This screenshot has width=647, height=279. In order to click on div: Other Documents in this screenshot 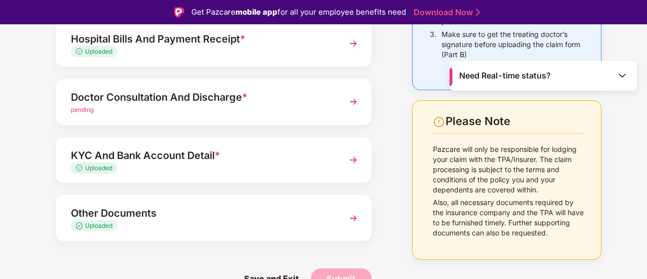, I will do `click(202, 213)`.